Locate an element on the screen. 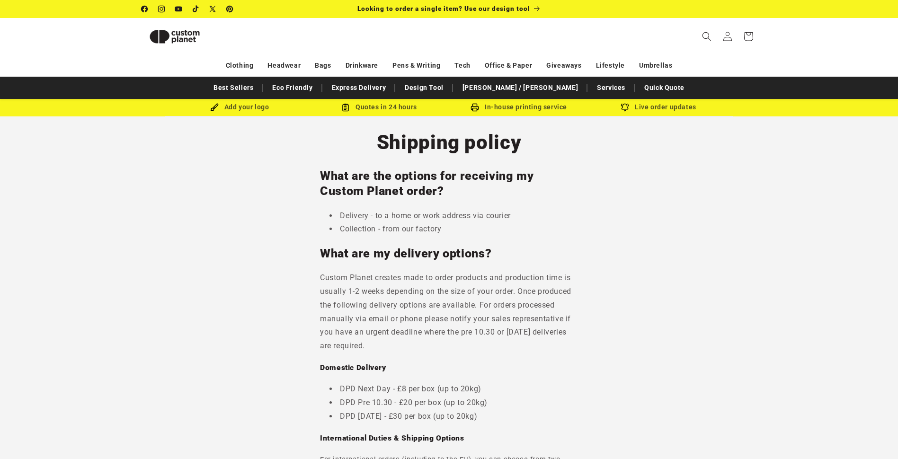  a: Best Sellers is located at coordinates (233, 88).